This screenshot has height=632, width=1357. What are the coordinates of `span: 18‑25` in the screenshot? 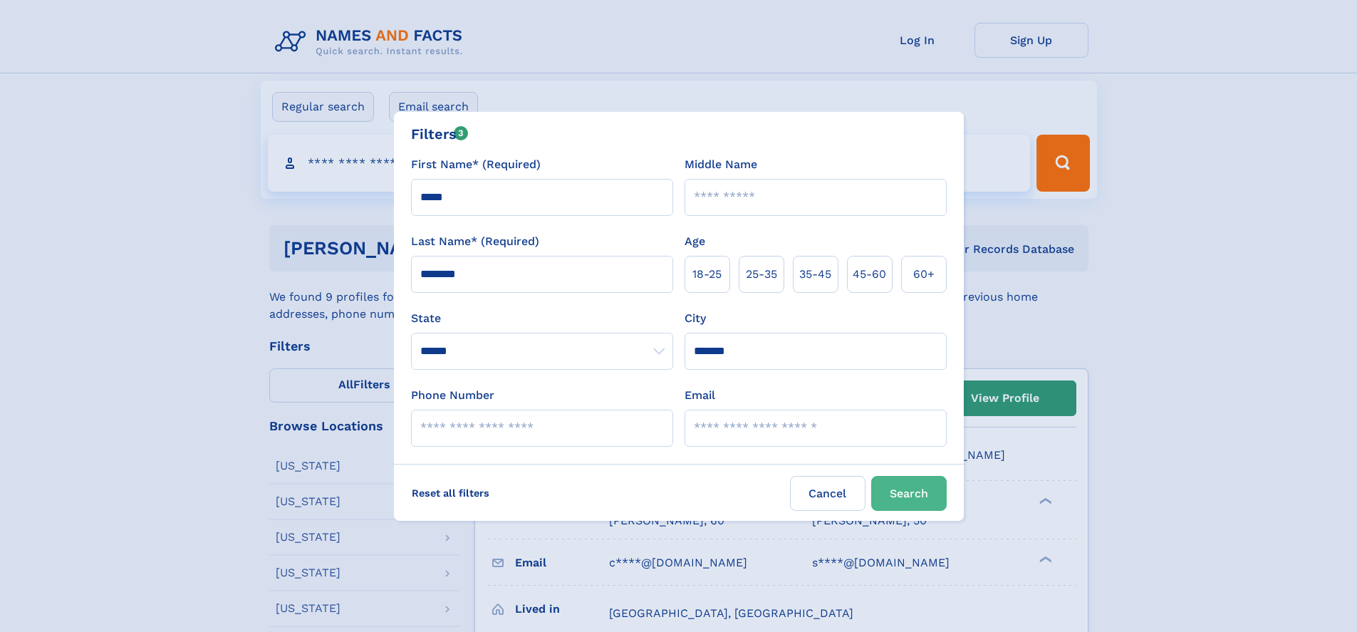 It's located at (707, 274).